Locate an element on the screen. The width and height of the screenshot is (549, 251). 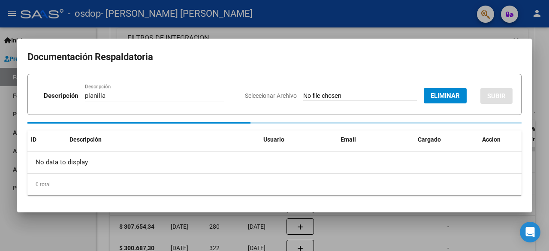
datatable-header-cell: Descripción is located at coordinates (163, 139).